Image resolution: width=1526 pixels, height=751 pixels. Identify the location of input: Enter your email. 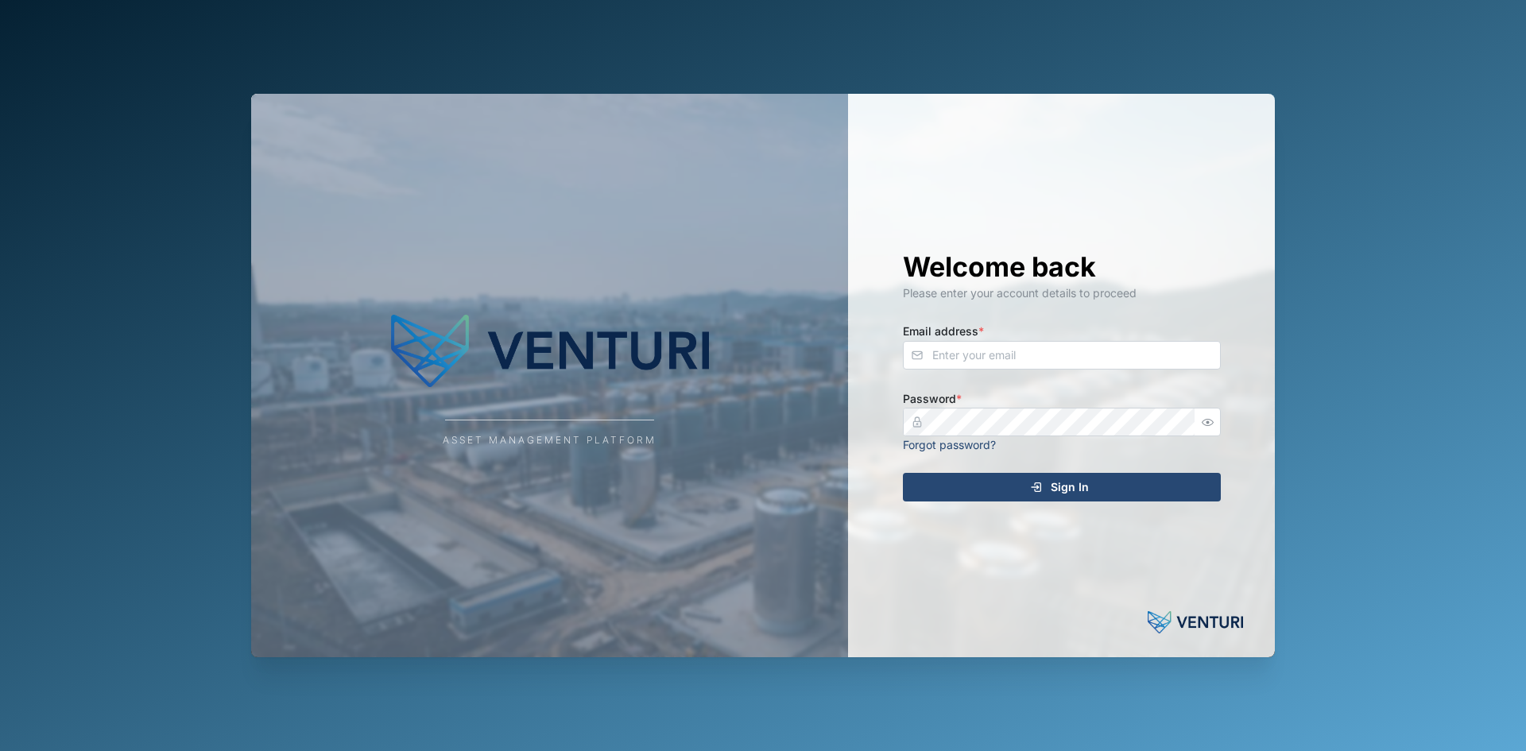
(1062, 355).